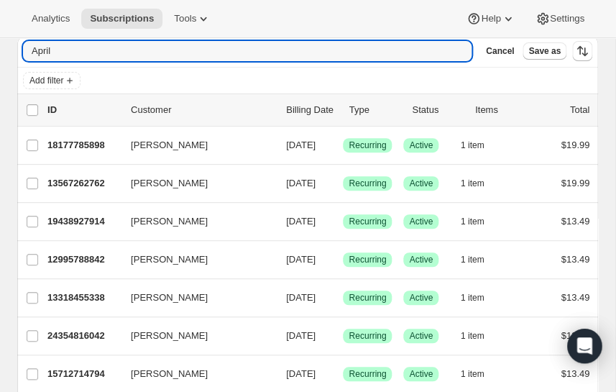  What do you see at coordinates (83, 336) in the screenshot?
I see `p: 24354816042` at bounding box center [83, 336].